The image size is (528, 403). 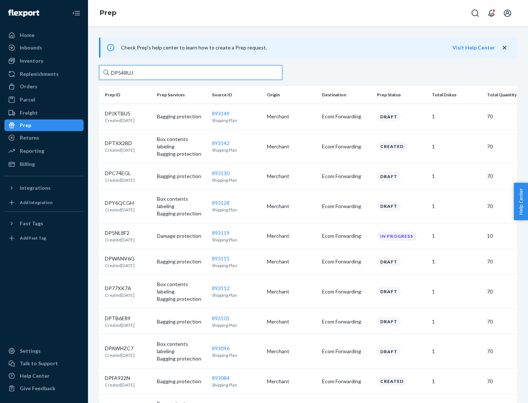 What do you see at coordinates (39, 364) in the screenshot?
I see `div: Talk to Support` at bounding box center [39, 364].